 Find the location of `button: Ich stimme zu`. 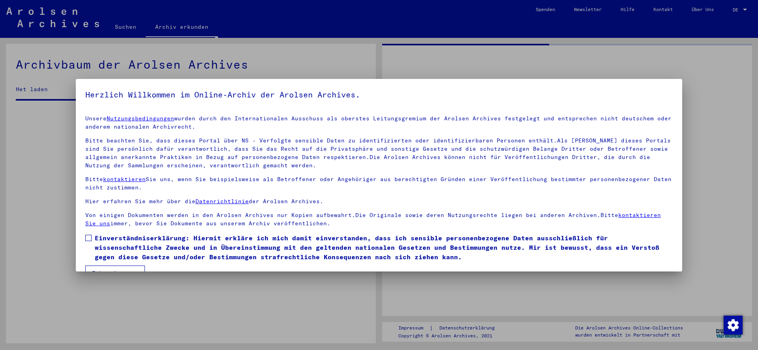

button: Ich stimme zu is located at coordinates (115, 273).